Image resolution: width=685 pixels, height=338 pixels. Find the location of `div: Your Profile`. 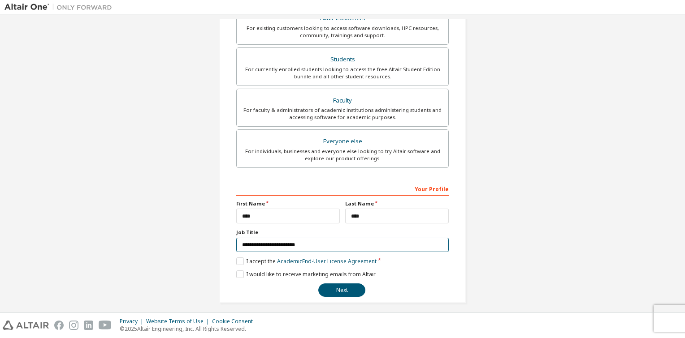

div: Your Profile is located at coordinates (342, 189).